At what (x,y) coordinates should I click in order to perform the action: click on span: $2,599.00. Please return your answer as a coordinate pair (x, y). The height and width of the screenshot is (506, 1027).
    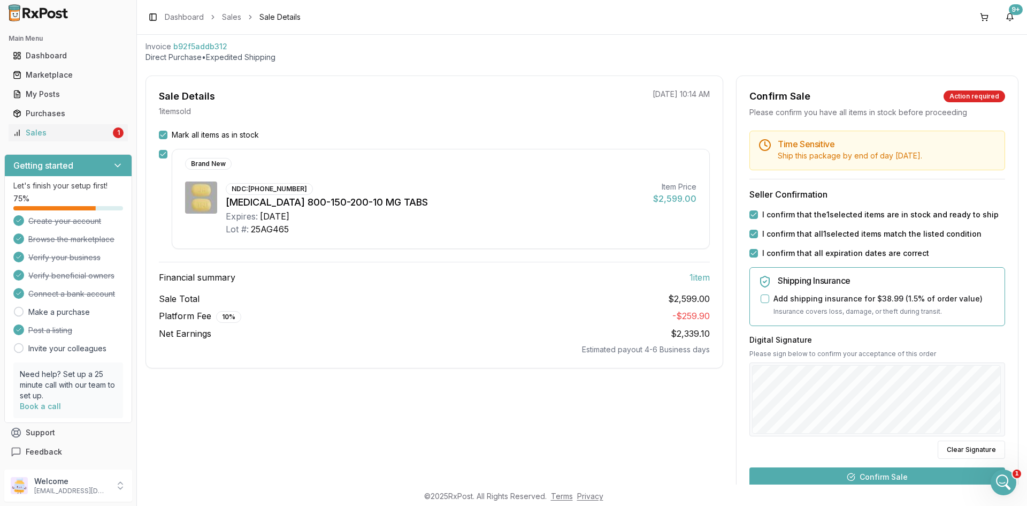
    Looking at the image, I should click on (689, 299).